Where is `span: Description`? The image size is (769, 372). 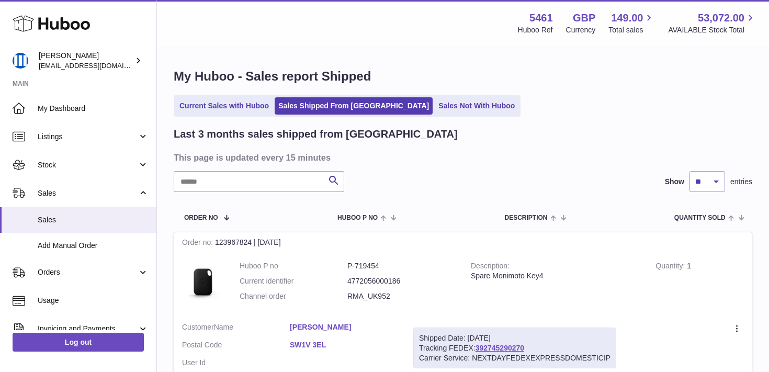 span: Description is located at coordinates (526, 218).